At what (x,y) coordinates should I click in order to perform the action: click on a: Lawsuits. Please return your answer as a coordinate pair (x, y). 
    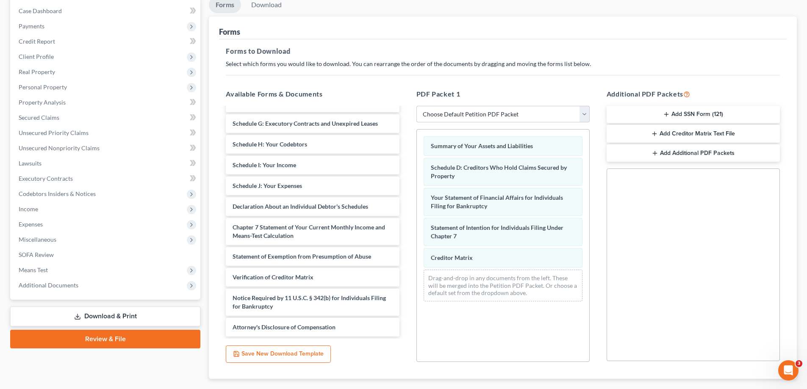
    Looking at the image, I should click on (106, 163).